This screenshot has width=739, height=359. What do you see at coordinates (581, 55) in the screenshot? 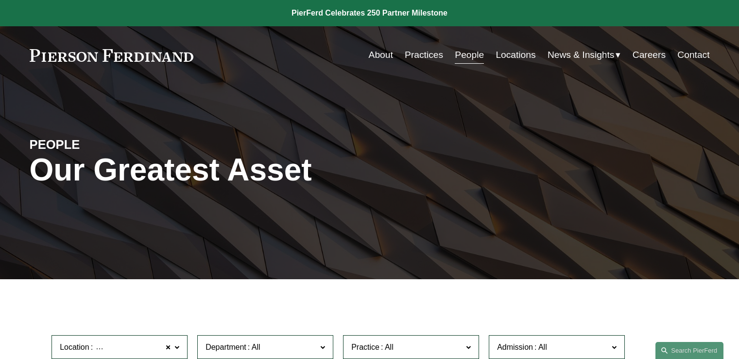
I see `span: News & Insights` at bounding box center [581, 55].